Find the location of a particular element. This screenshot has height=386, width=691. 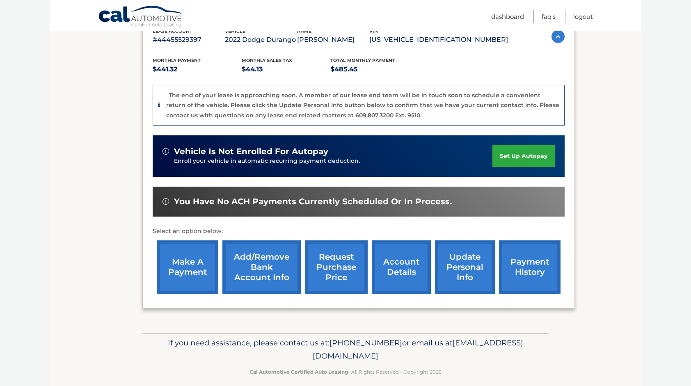

span: You have no ACH payments currently scheduled or in process. is located at coordinates (313, 202).